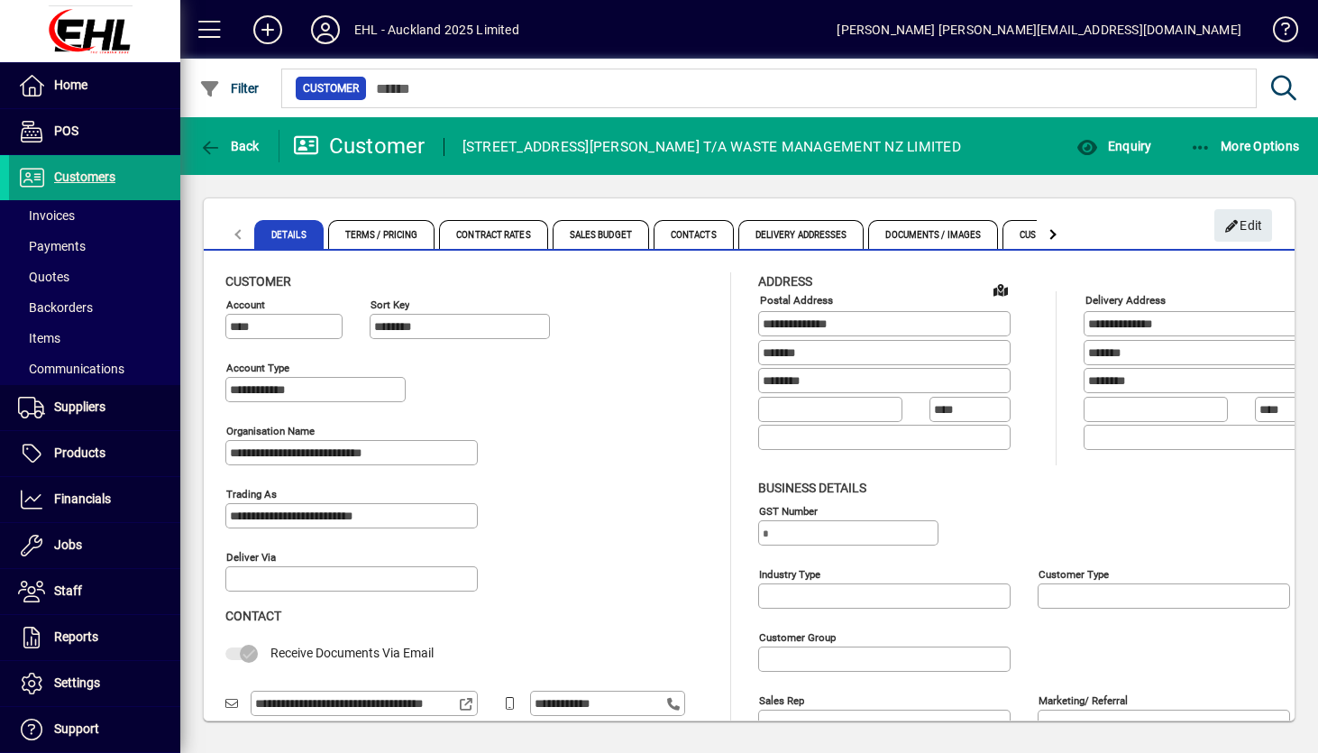  I want to click on span: Custom Fields, so click(1053, 234).